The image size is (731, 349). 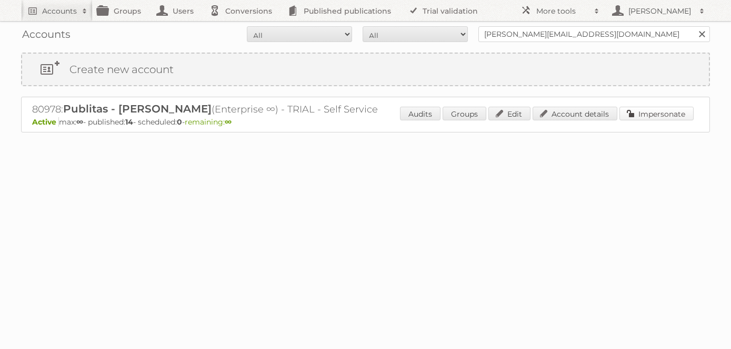 What do you see at coordinates (464, 114) in the screenshot?
I see `a: Groups` at bounding box center [464, 114].